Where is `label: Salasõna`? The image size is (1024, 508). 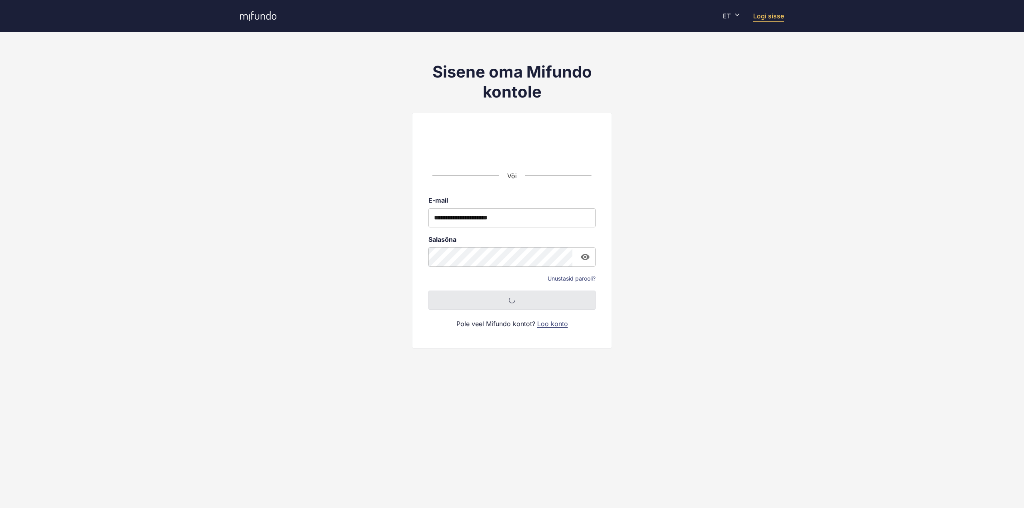
label: Salasõna is located at coordinates (512, 240).